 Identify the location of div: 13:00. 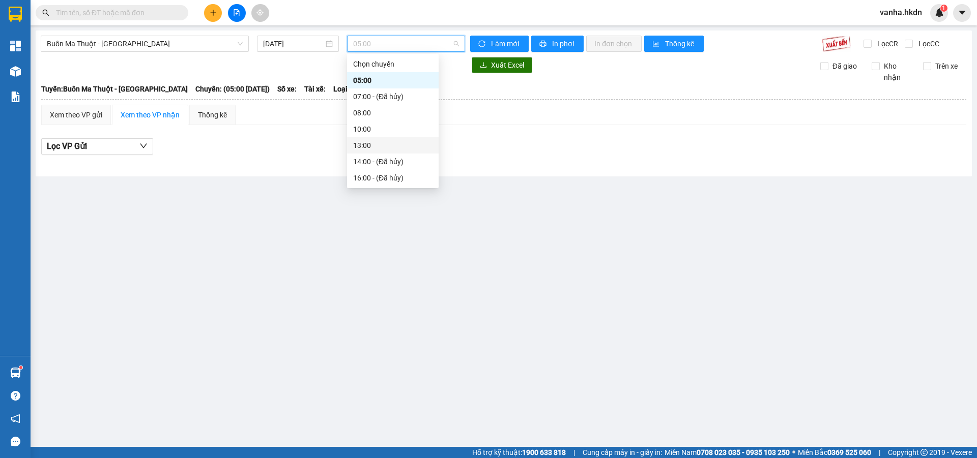
(393, 145).